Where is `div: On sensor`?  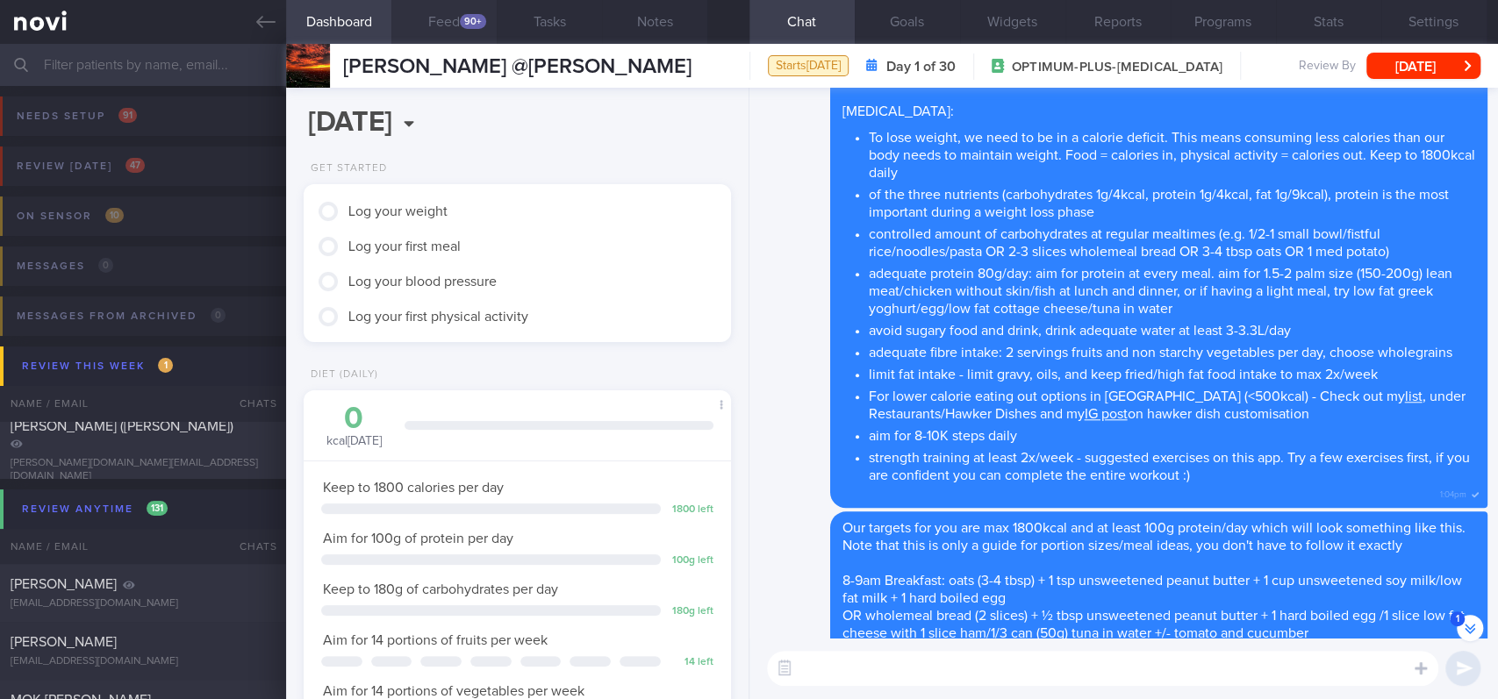
div: On sensor is located at coordinates (70, 216).